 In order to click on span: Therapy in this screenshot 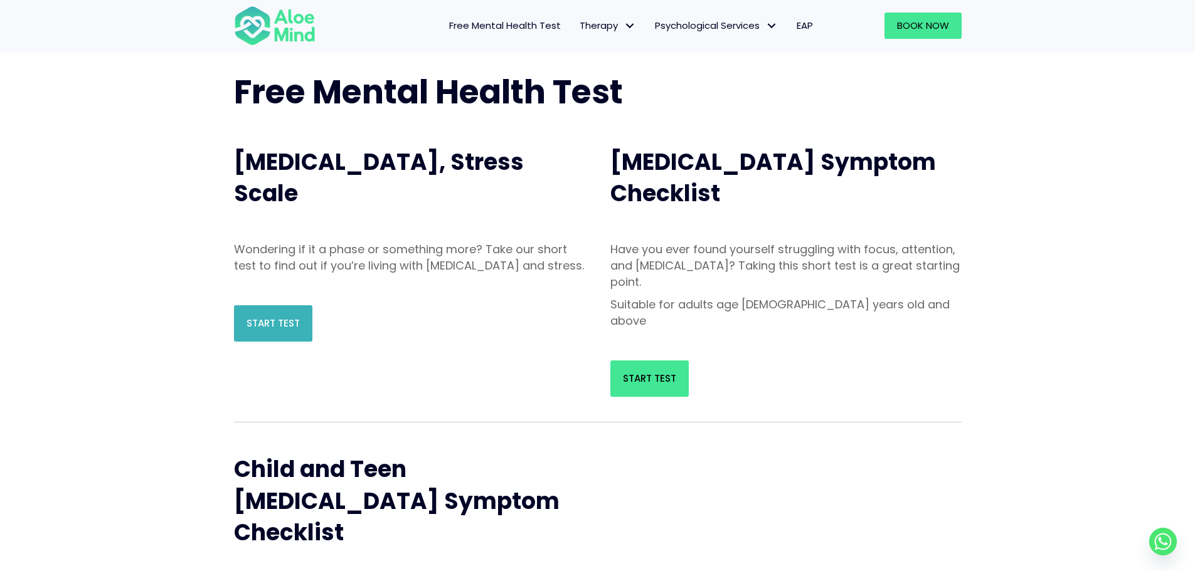, I will do `click(608, 25)`.